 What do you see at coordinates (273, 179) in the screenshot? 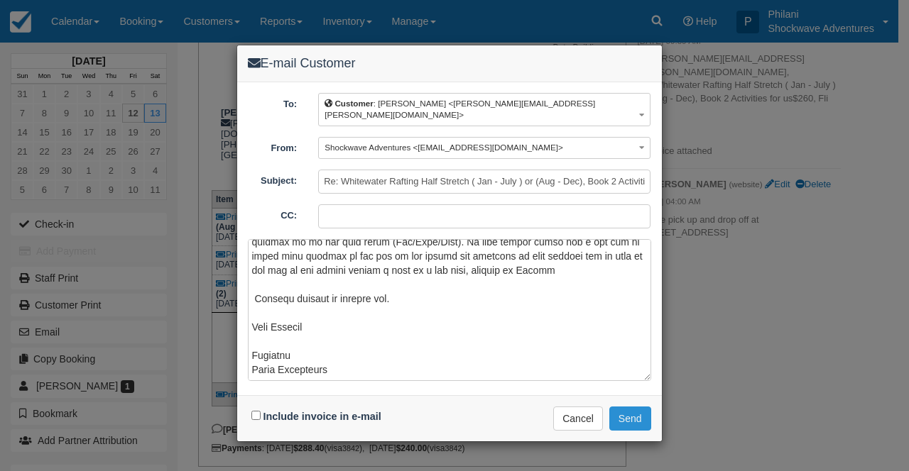
I see `label: Subject:` at bounding box center [273, 179].